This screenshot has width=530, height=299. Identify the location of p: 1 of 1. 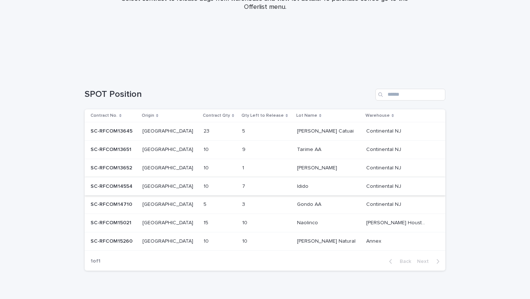
(95, 261).